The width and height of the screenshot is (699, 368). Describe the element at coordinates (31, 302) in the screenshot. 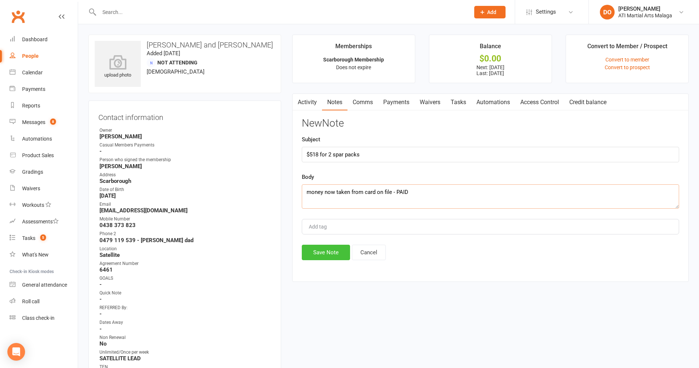

I see `div: Roll call` at that location.